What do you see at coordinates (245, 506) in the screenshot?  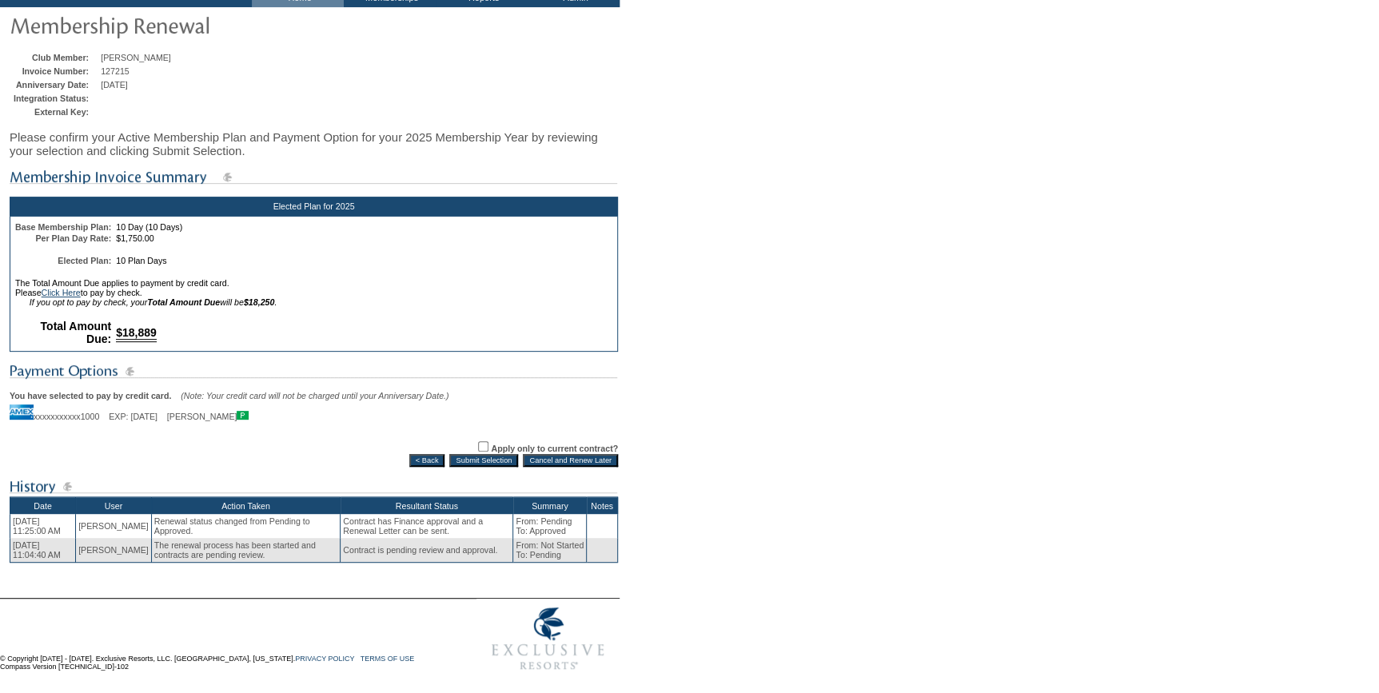 I see `th: Action Taken` at bounding box center [245, 506].